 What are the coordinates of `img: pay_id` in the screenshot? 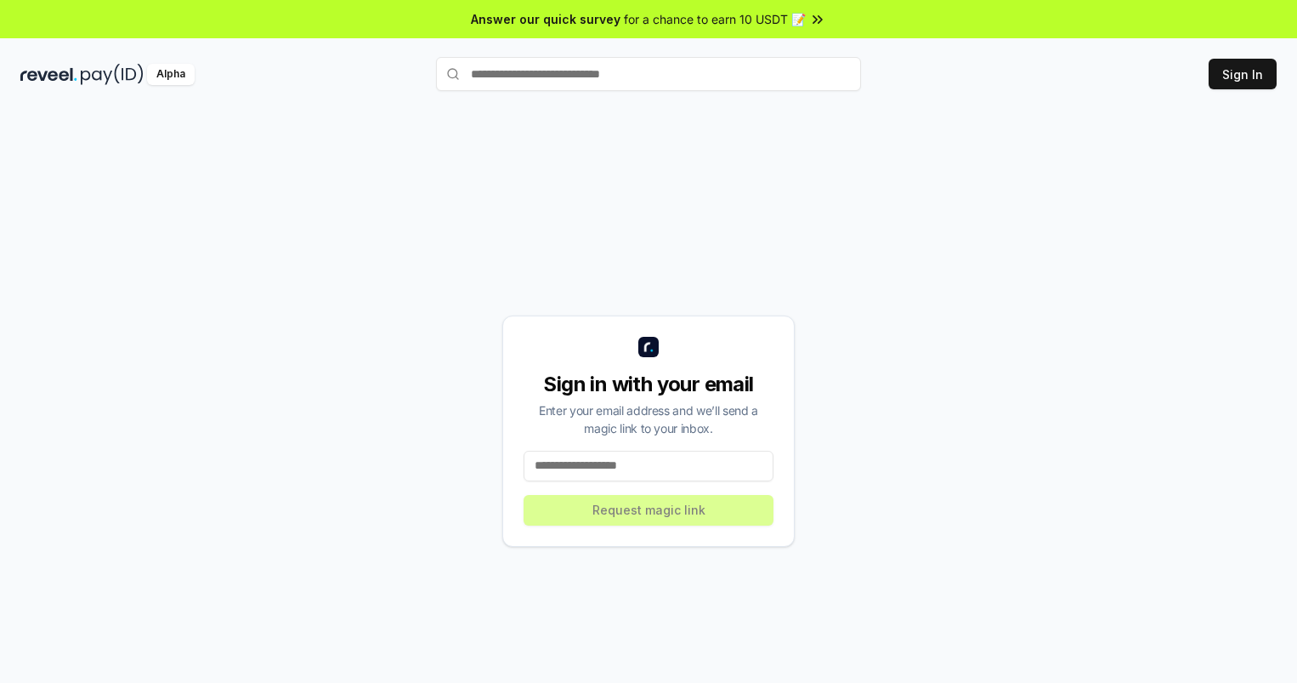 It's located at (112, 74).